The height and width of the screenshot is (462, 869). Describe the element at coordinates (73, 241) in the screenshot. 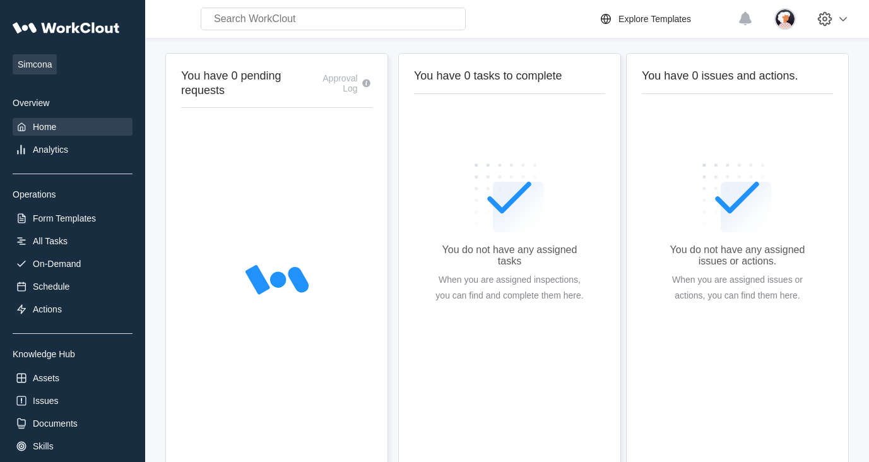

I see `a: All Tasks` at that location.